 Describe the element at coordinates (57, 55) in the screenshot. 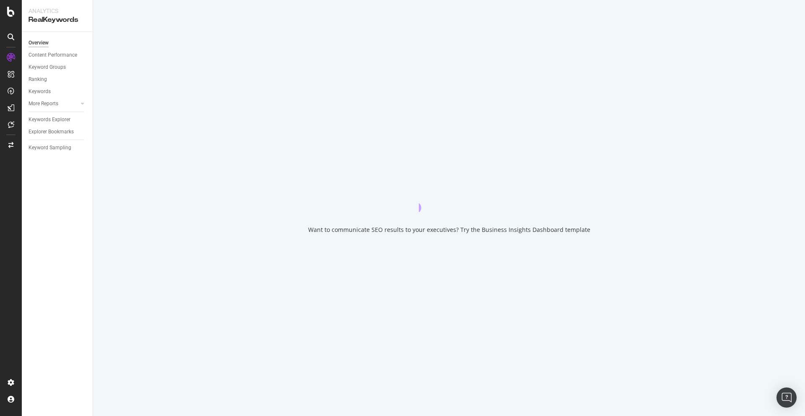

I see `a: Content Performance` at that location.